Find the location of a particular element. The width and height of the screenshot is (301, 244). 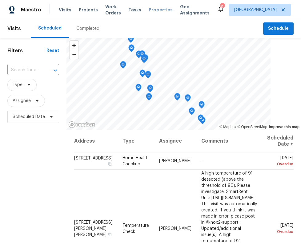

span: Zoom in is located at coordinates (74, 45).